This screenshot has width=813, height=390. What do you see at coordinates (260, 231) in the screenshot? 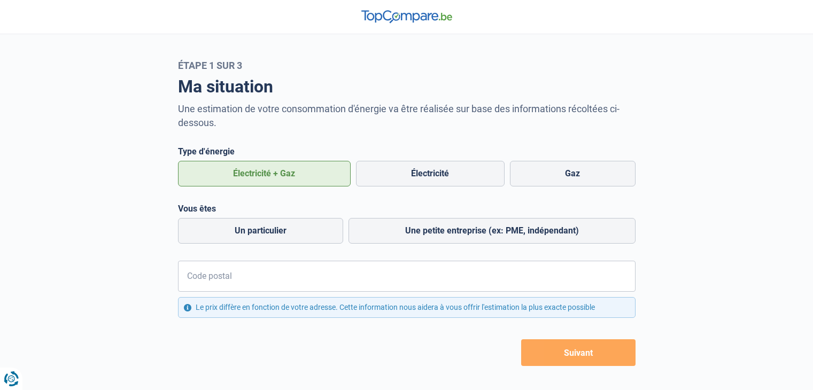
I see `label: Un particulier` at bounding box center [260, 231].